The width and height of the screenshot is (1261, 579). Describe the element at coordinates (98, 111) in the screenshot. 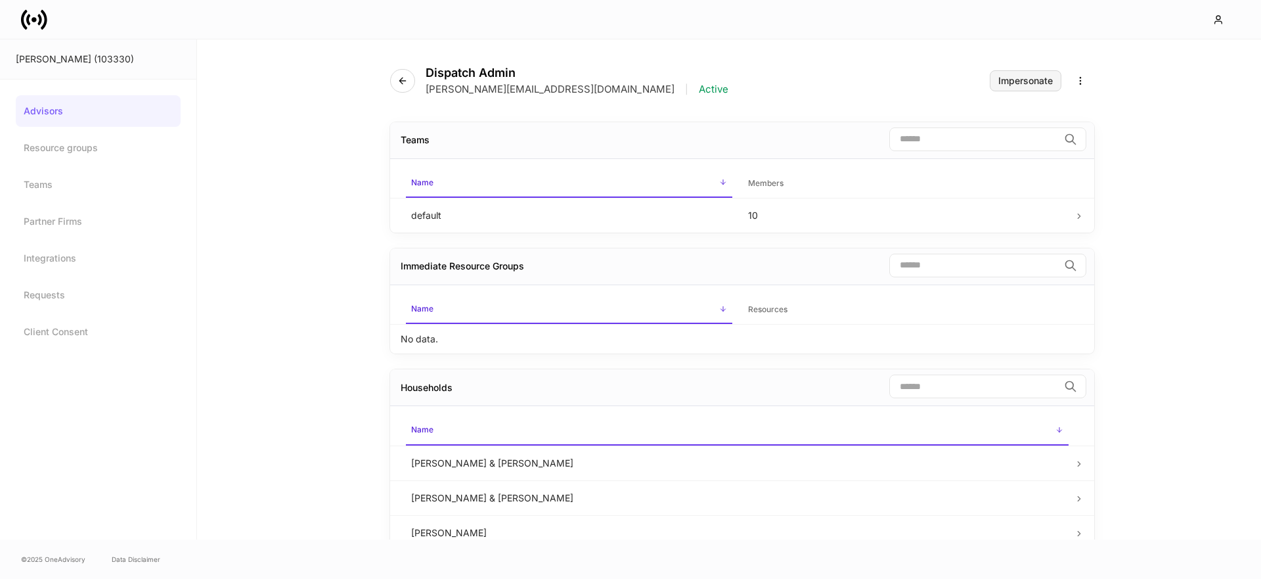

I see `a: Advisors` at that location.